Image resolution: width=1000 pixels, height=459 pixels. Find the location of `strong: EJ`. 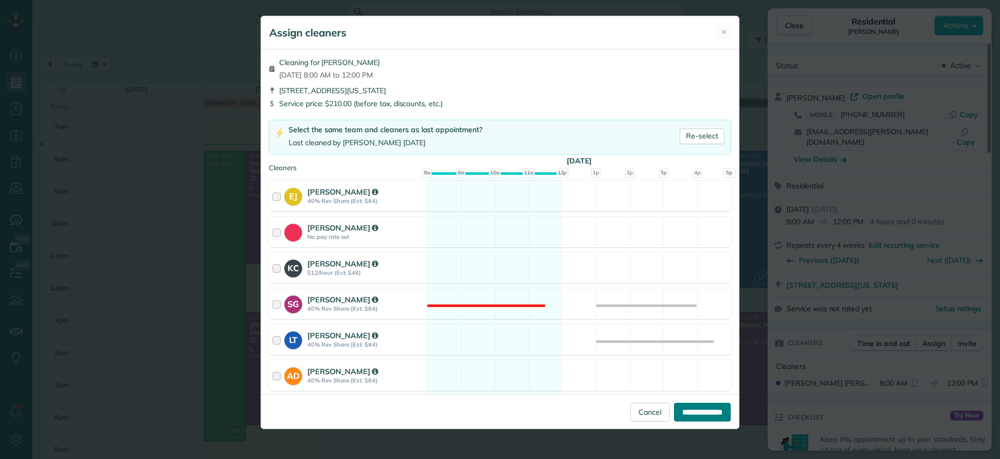

strong: EJ is located at coordinates (293, 195).